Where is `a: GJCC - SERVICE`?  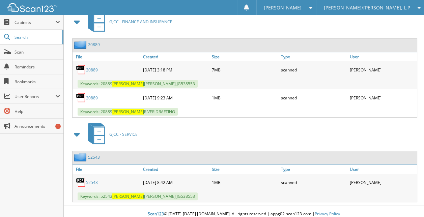 a: GJCC - SERVICE is located at coordinates (111, 134).